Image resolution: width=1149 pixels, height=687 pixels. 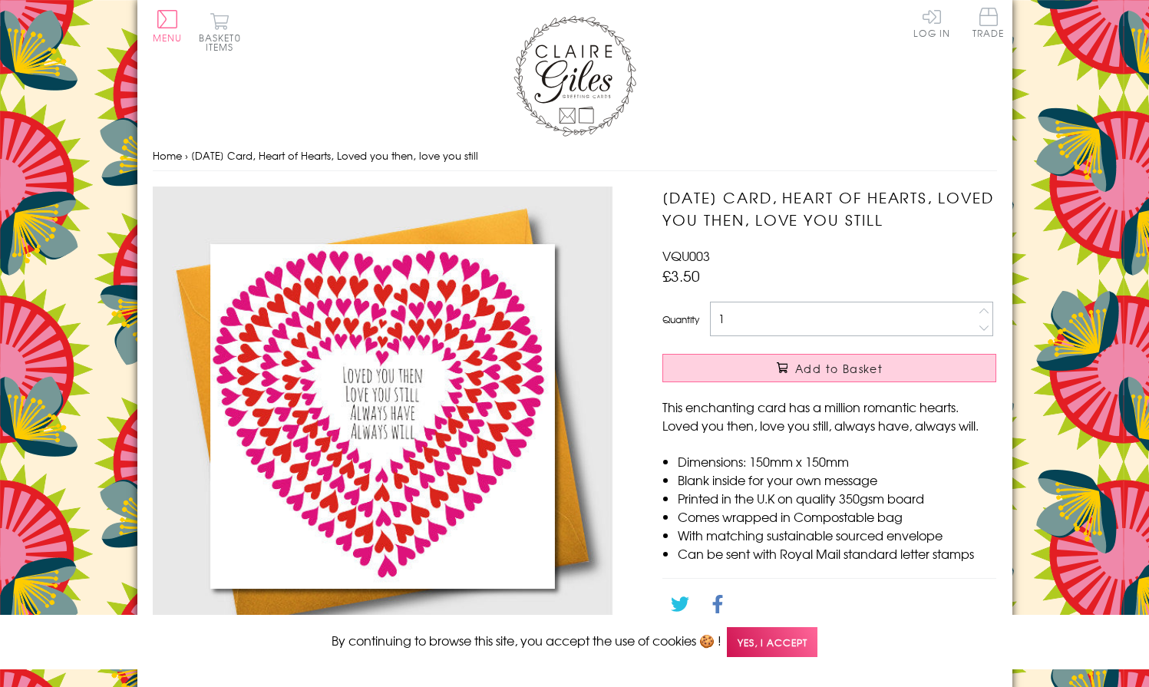 I want to click on span: Add to Basket, so click(x=839, y=368).